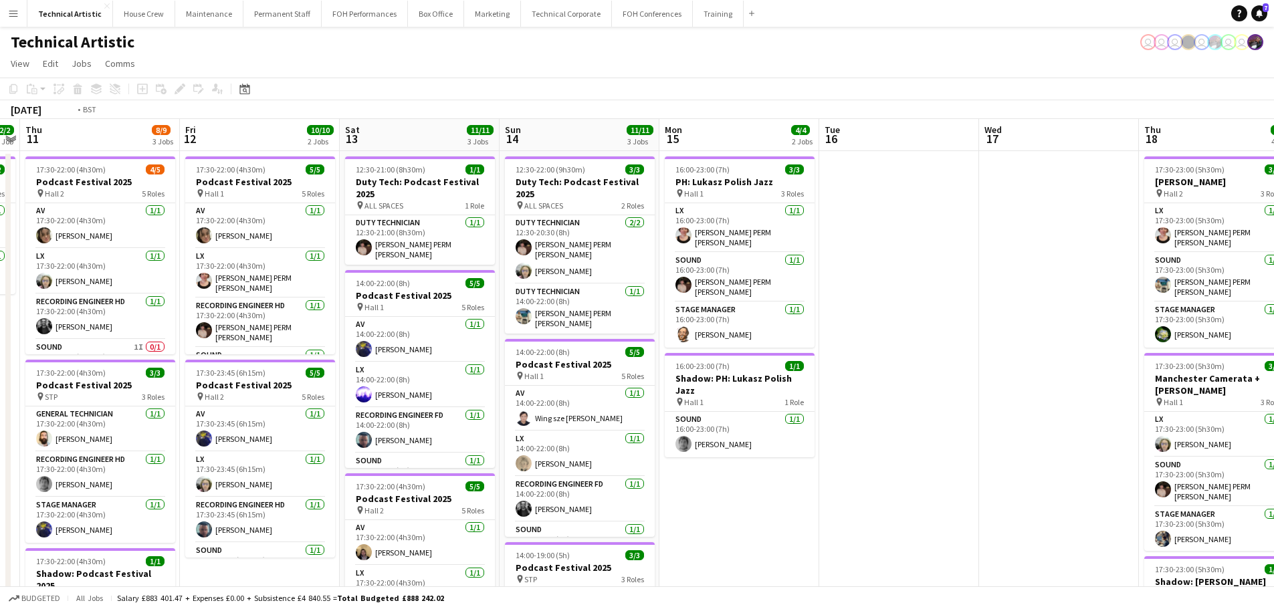  Describe the element at coordinates (567, 13) in the screenshot. I see `button: Technical Corporate` at that location.